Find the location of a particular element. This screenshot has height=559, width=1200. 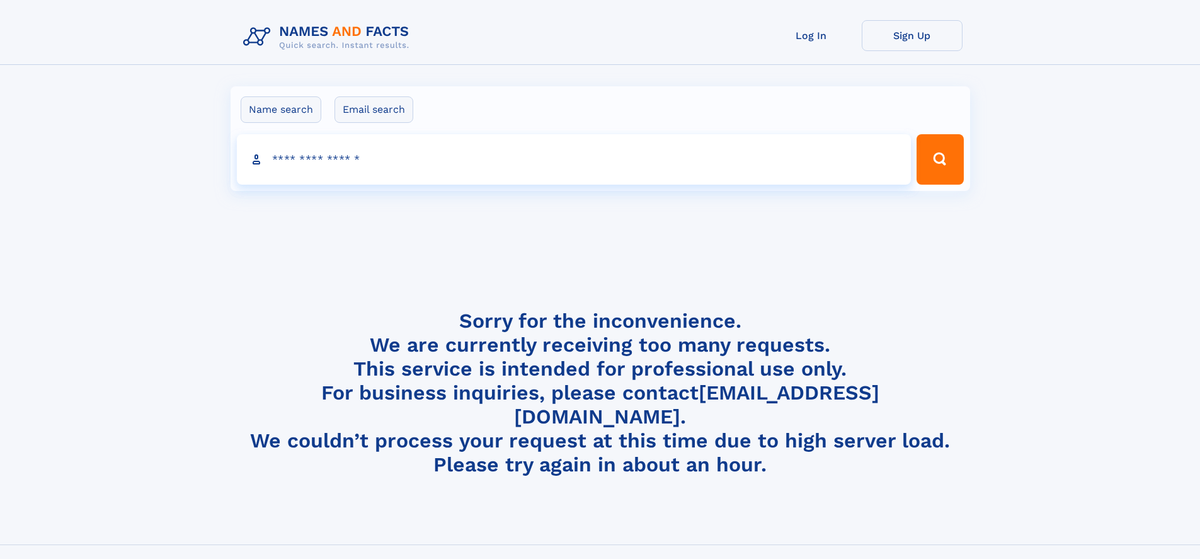

a: Log In is located at coordinates (811, 35).